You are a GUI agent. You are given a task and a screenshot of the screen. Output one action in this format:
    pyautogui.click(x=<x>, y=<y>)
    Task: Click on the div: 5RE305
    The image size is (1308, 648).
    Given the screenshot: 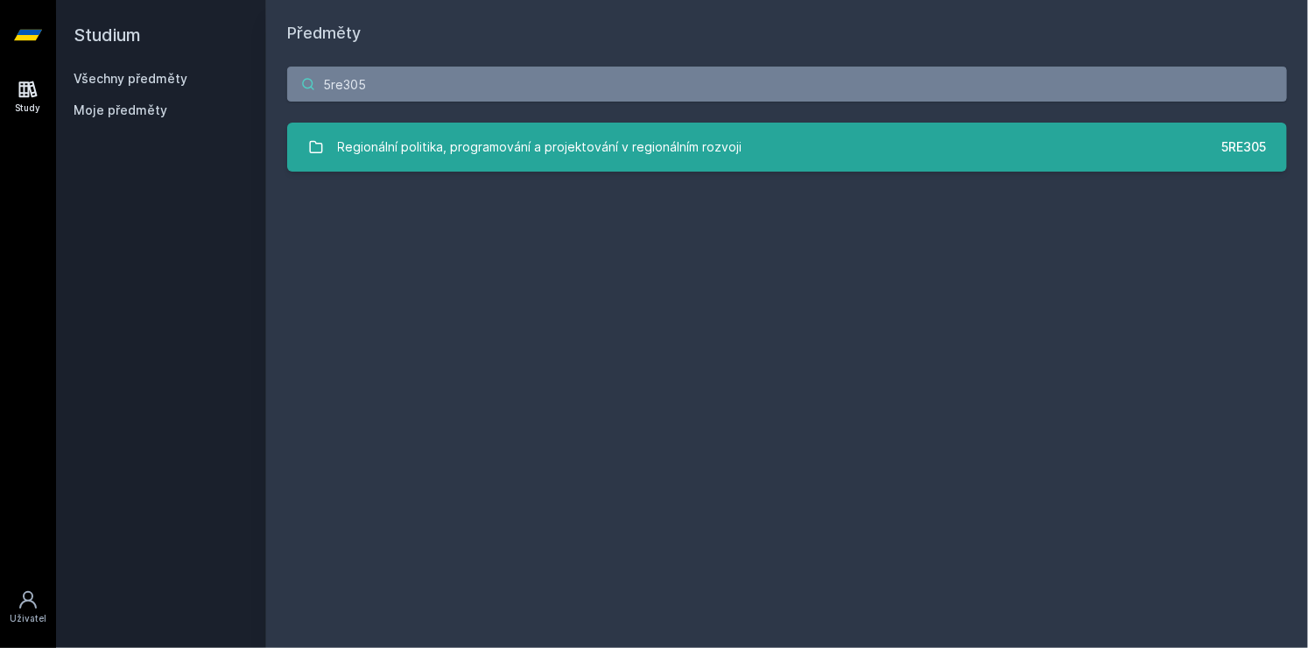 What is the action you would take?
    pyautogui.click(x=1243, y=147)
    